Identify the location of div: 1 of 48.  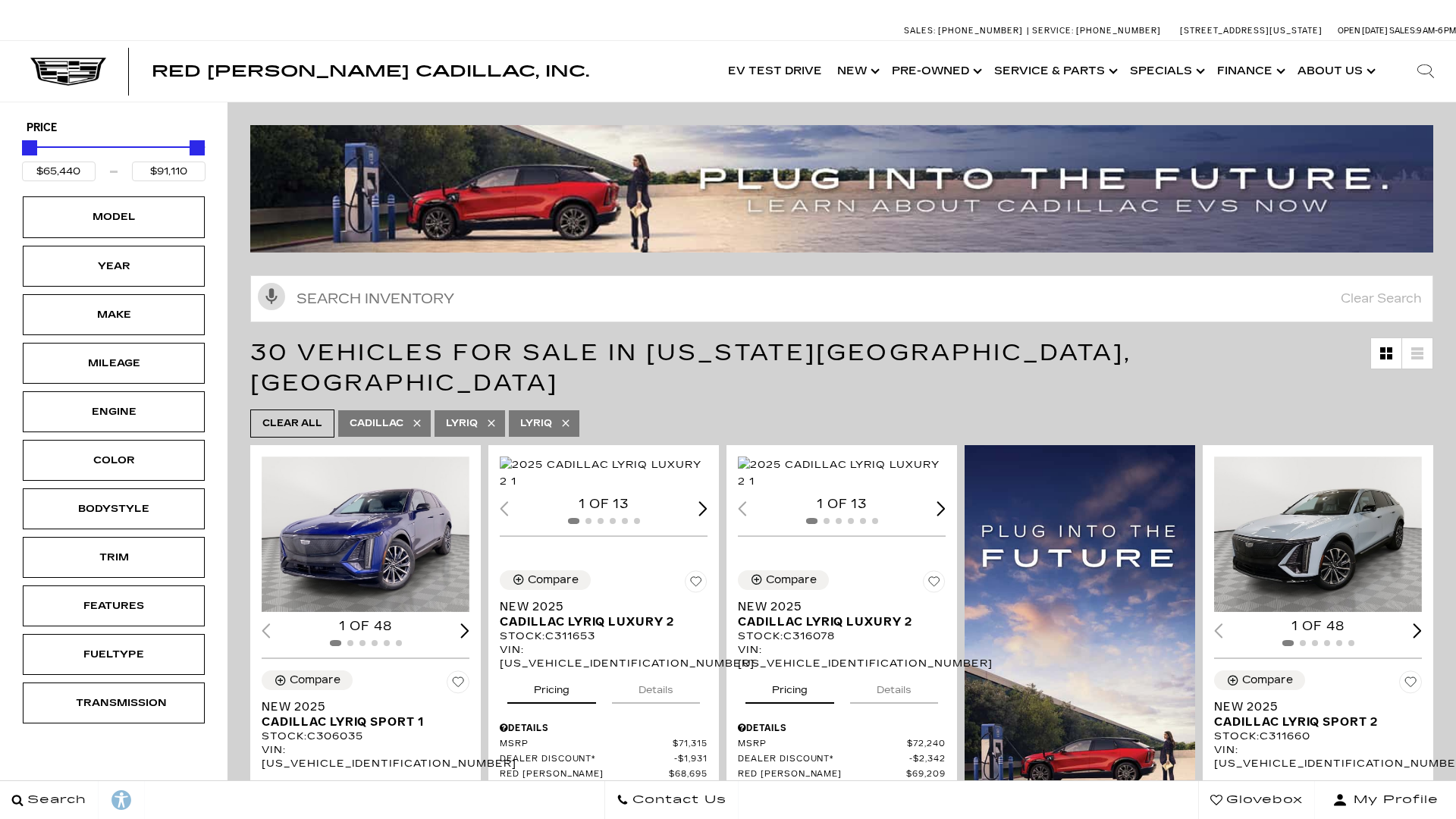
(366, 627).